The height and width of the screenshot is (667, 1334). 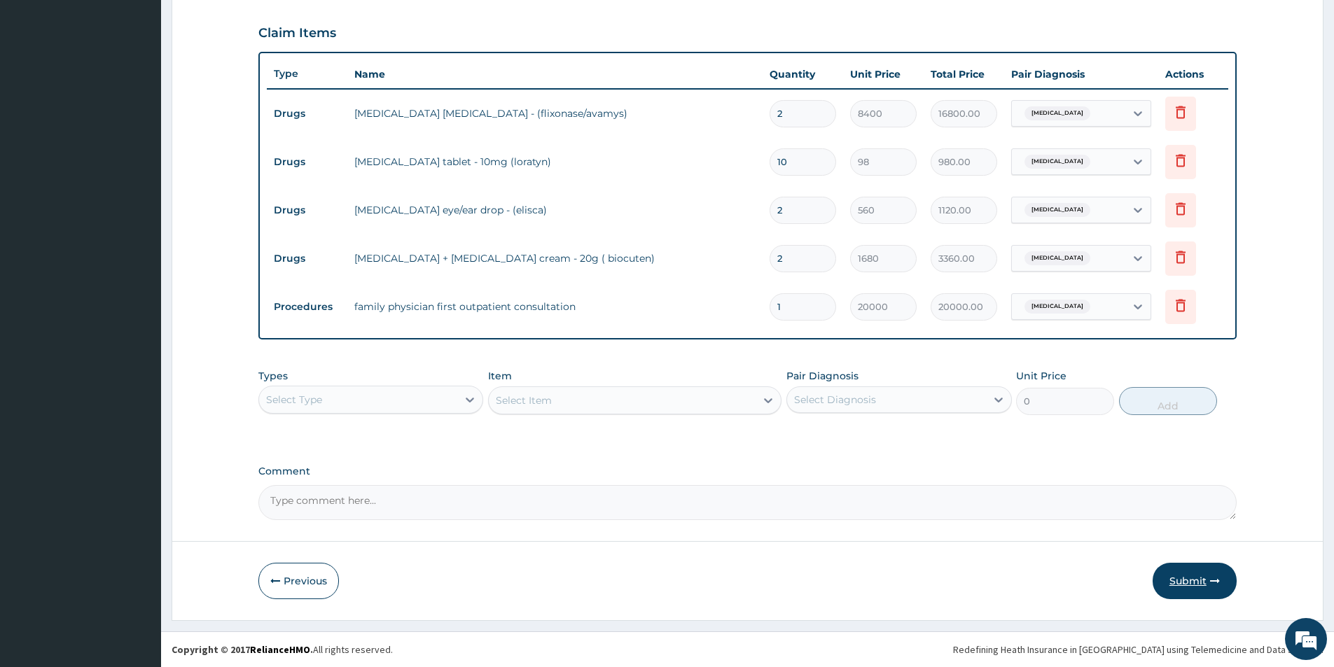 What do you see at coordinates (1168, 401) in the screenshot?
I see `button: Add` at bounding box center [1168, 401].